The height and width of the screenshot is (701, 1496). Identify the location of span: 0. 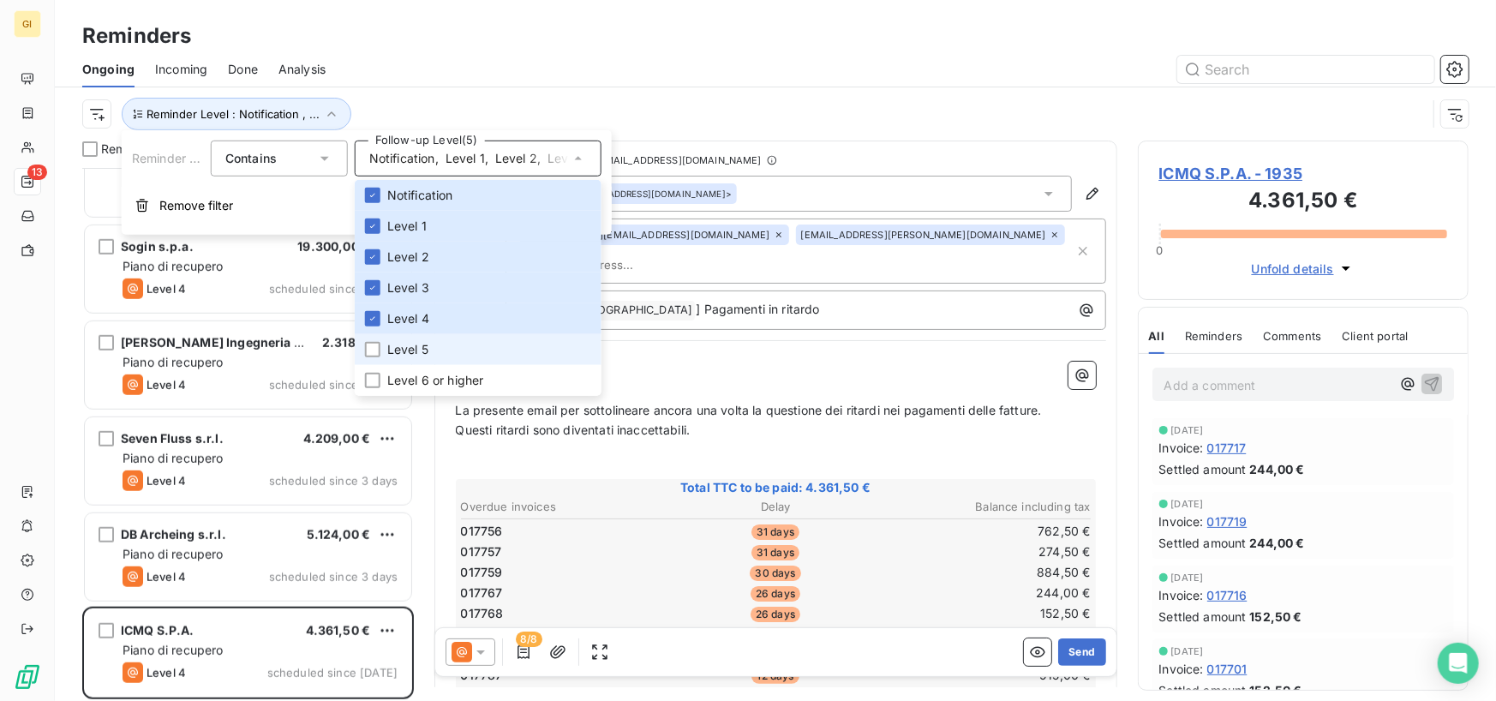
(1159, 250).